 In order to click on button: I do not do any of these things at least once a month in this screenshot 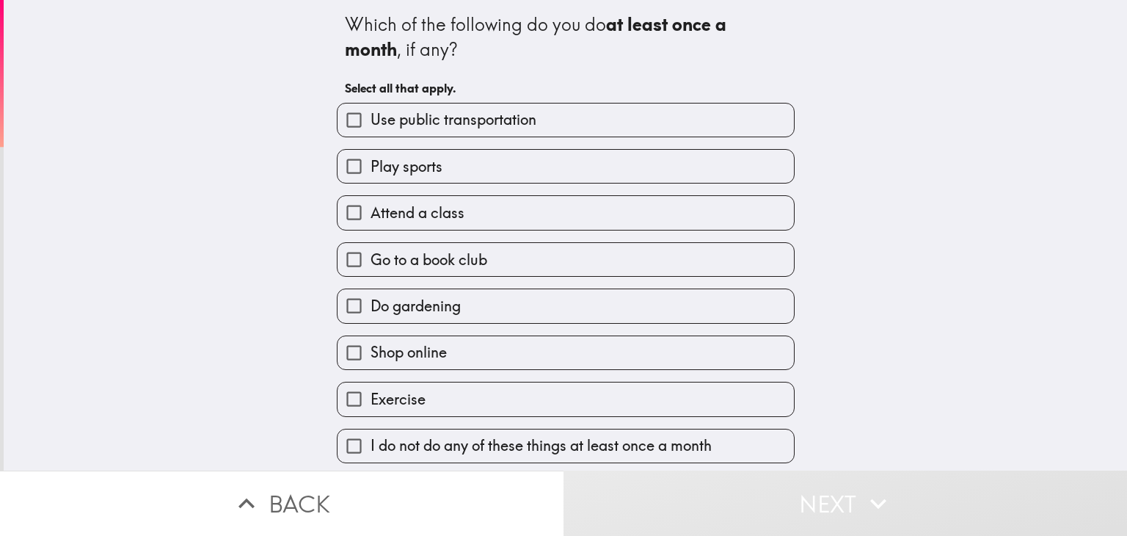, I will do `click(566, 445)`.